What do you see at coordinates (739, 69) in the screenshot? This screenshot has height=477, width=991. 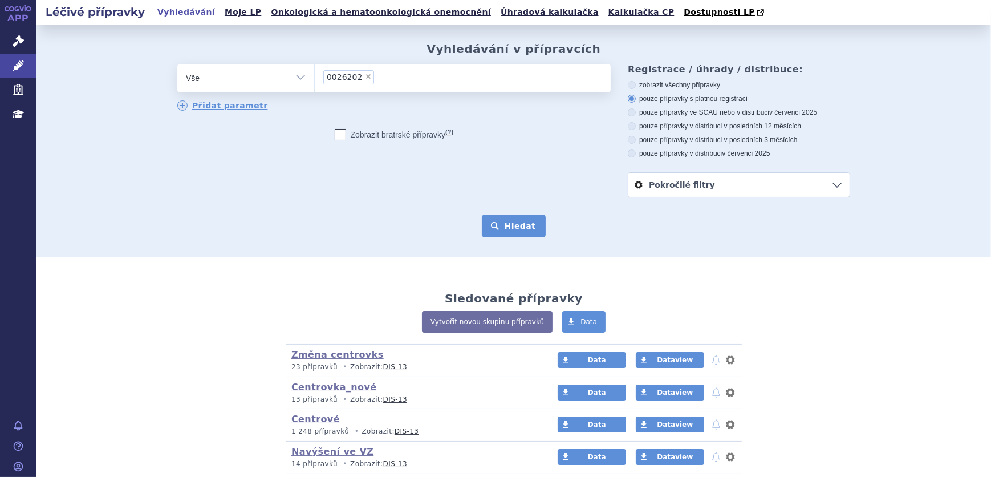 I see `h3: Registrace / úhrady / distribuce:` at bounding box center [739, 69].